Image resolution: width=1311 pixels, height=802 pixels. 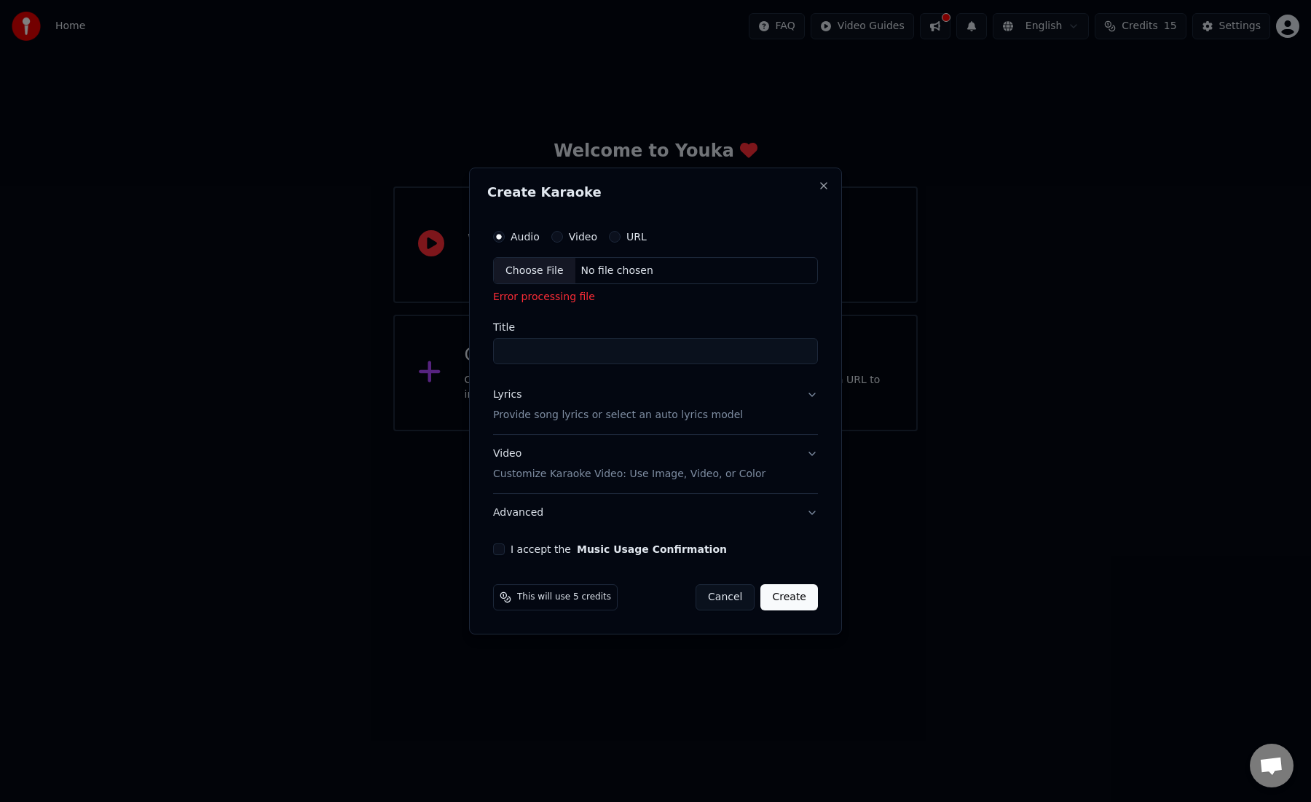 What do you see at coordinates (535, 271) in the screenshot?
I see `div: Choose File` at bounding box center [535, 271].